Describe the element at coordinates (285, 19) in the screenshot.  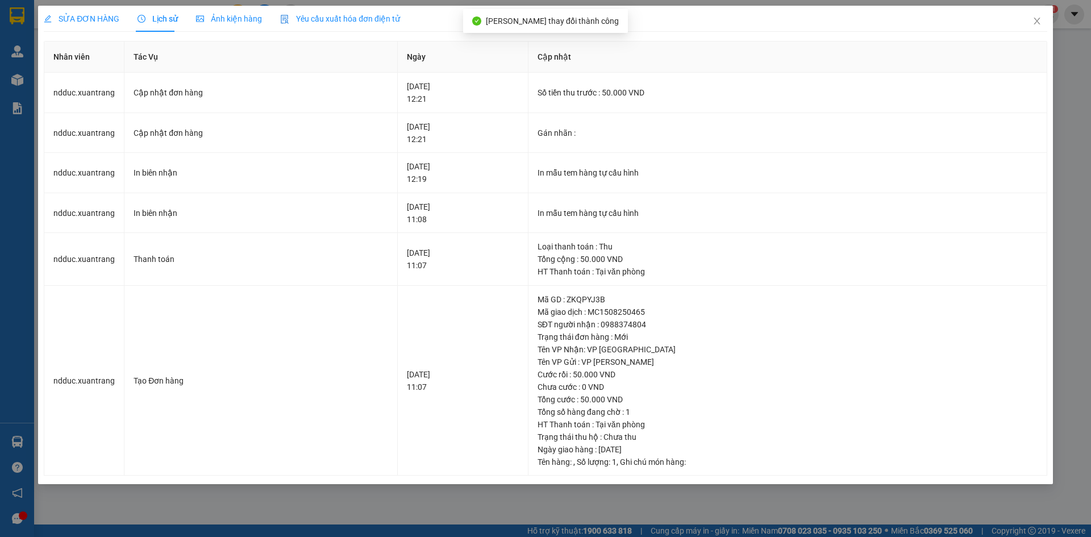
I see `img: icon` at that location.